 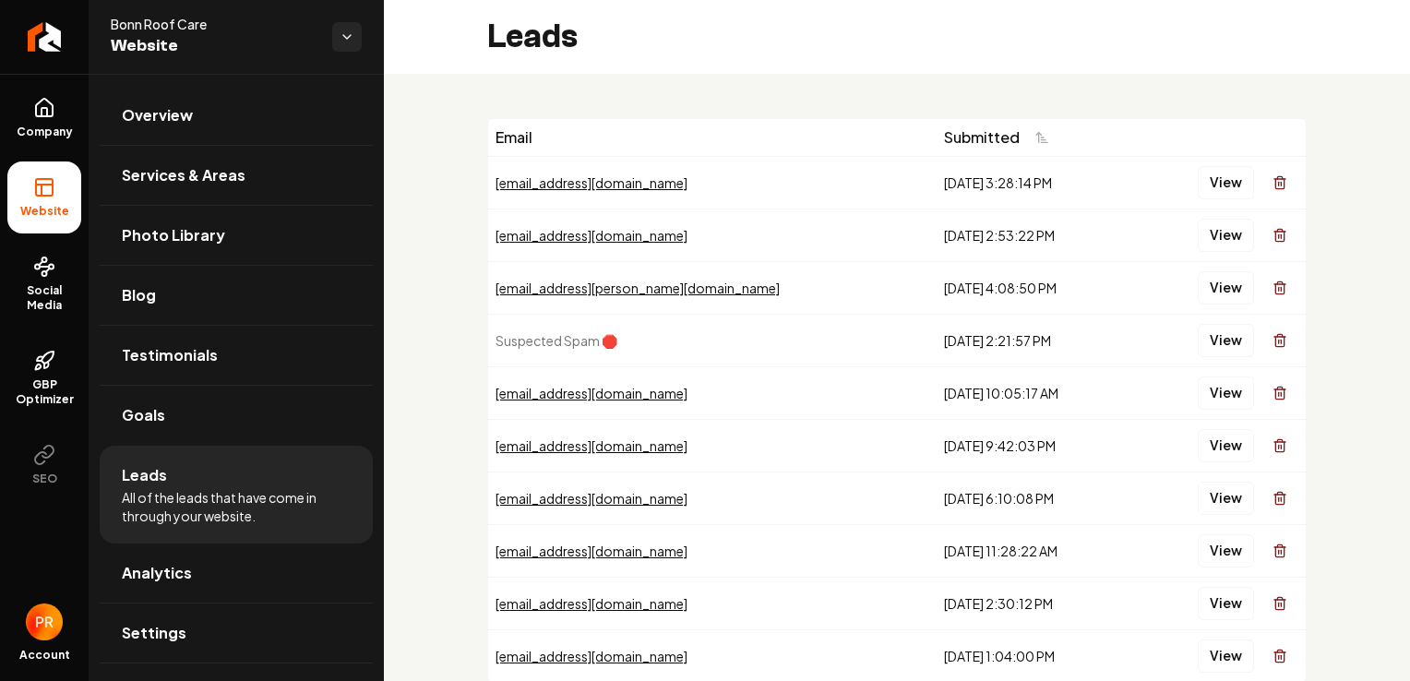 What do you see at coordinates (44, 298) in the screenshot?
I see `span: Social Media` at bounding box center [44, 298].